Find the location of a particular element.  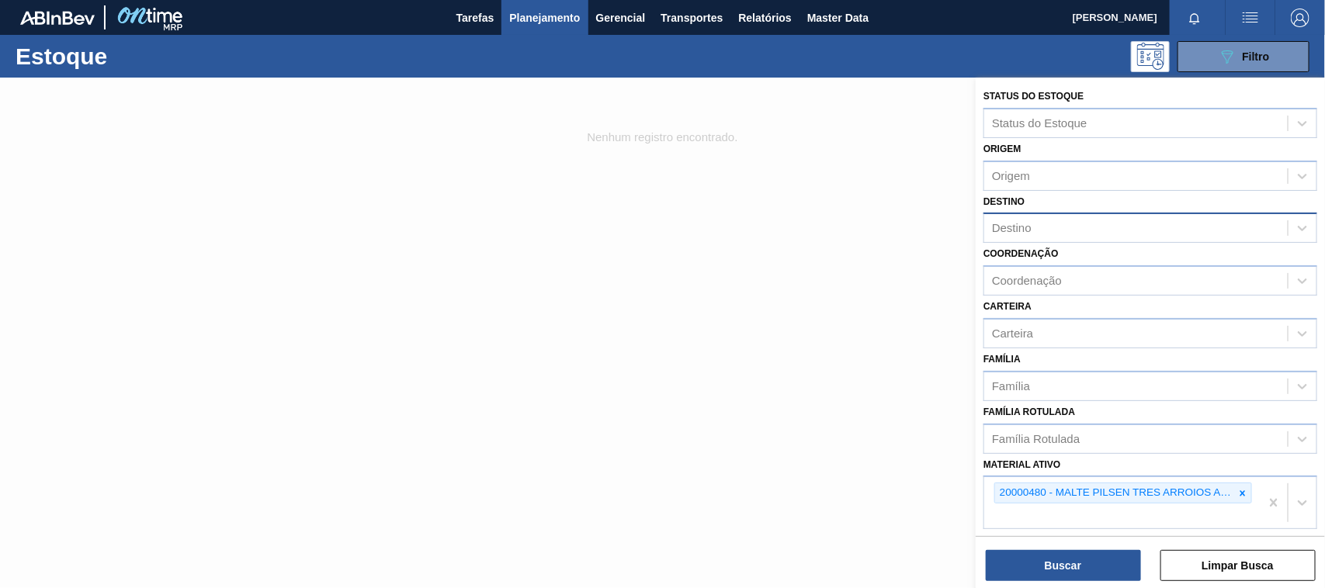

span: Relatórios is located at coordinates (765, 18).